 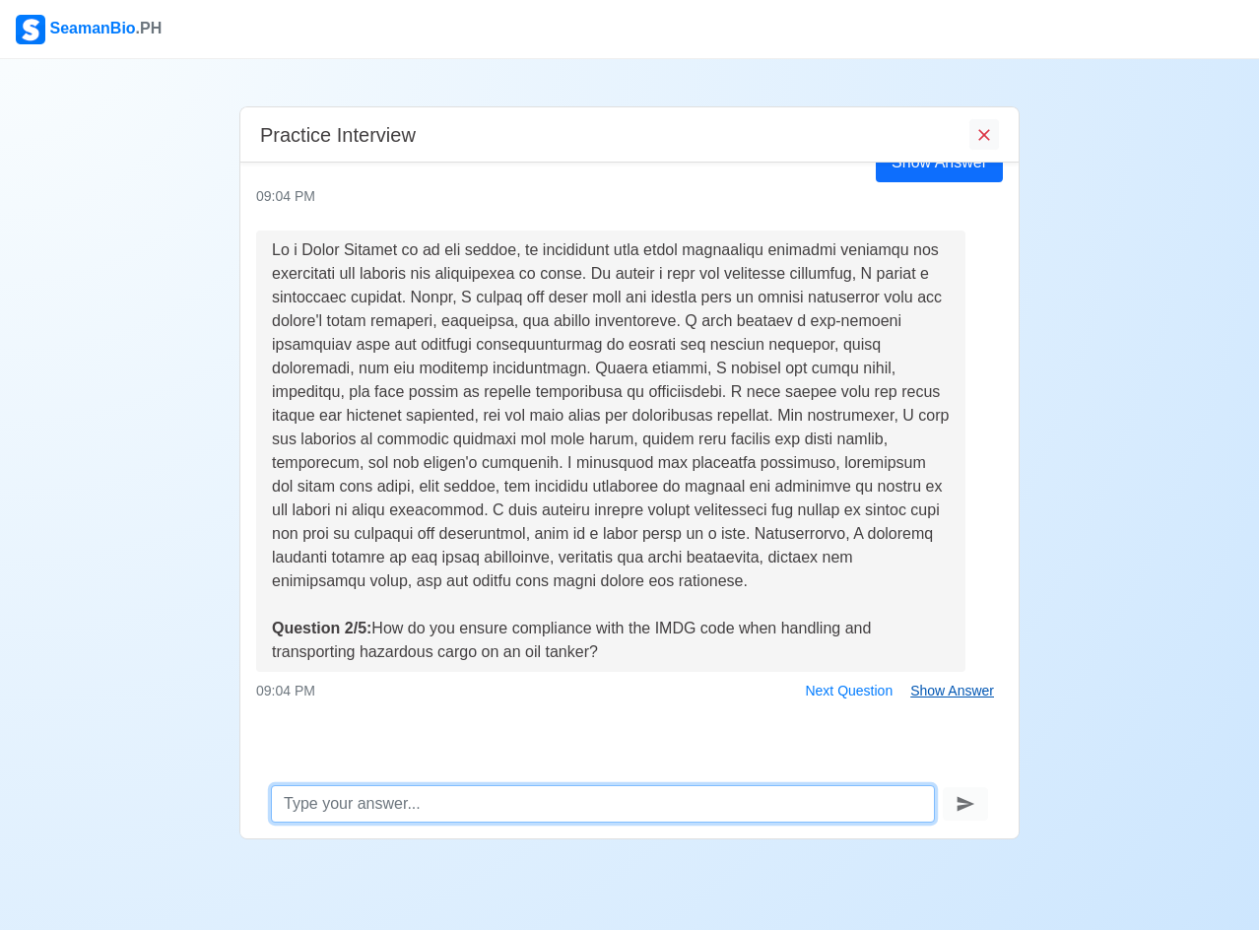 I want to click on h5: Practice Interview, so click(x=338, y=135).